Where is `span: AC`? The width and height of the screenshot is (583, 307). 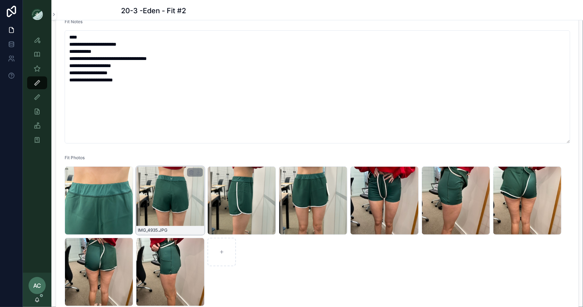
span: AC is located at coordinates (37, 286).